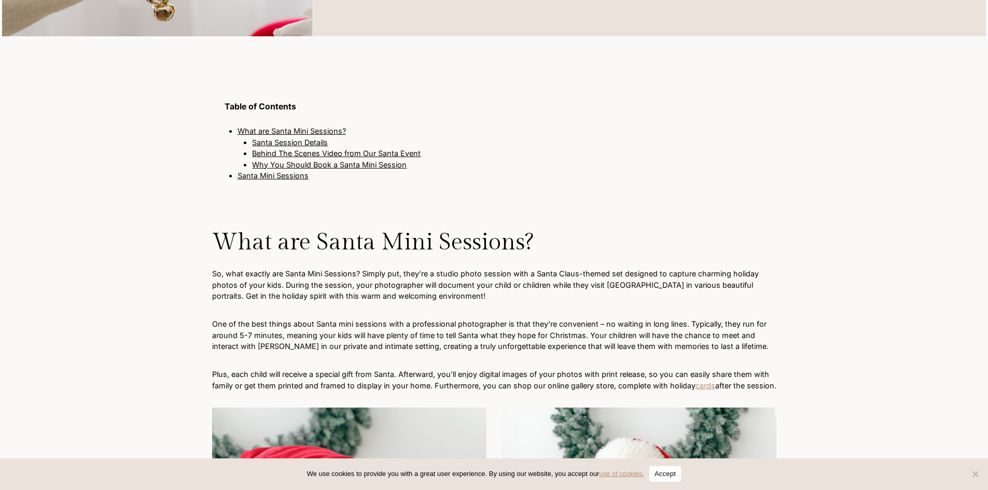 Image resolution: width=988 pixels, height=490 pixels. What do you see at coordinates (665, 474) in the screenshot?
I see `button: Accept` at bounding box center [665, 474].